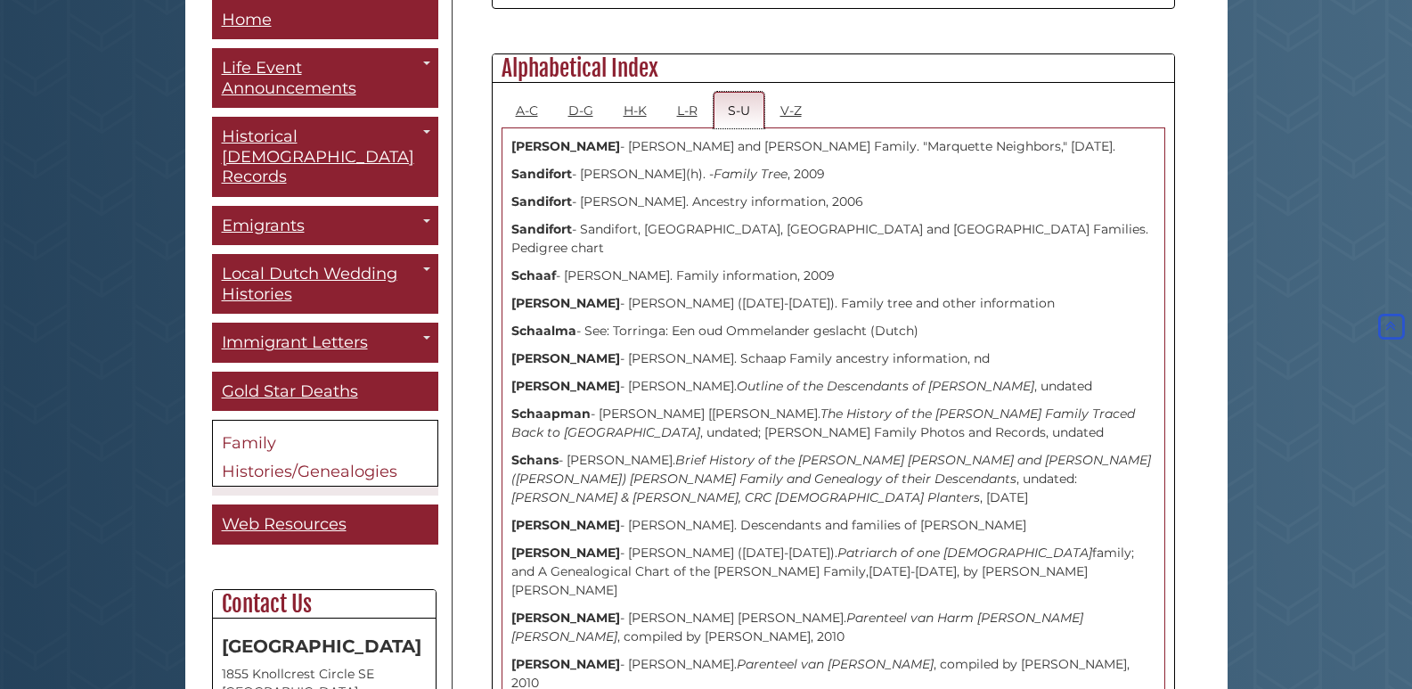  What do you see at coordinates (635, 110) in the screenshot?
I see `a: H-K` at bounding box center [635, 110].